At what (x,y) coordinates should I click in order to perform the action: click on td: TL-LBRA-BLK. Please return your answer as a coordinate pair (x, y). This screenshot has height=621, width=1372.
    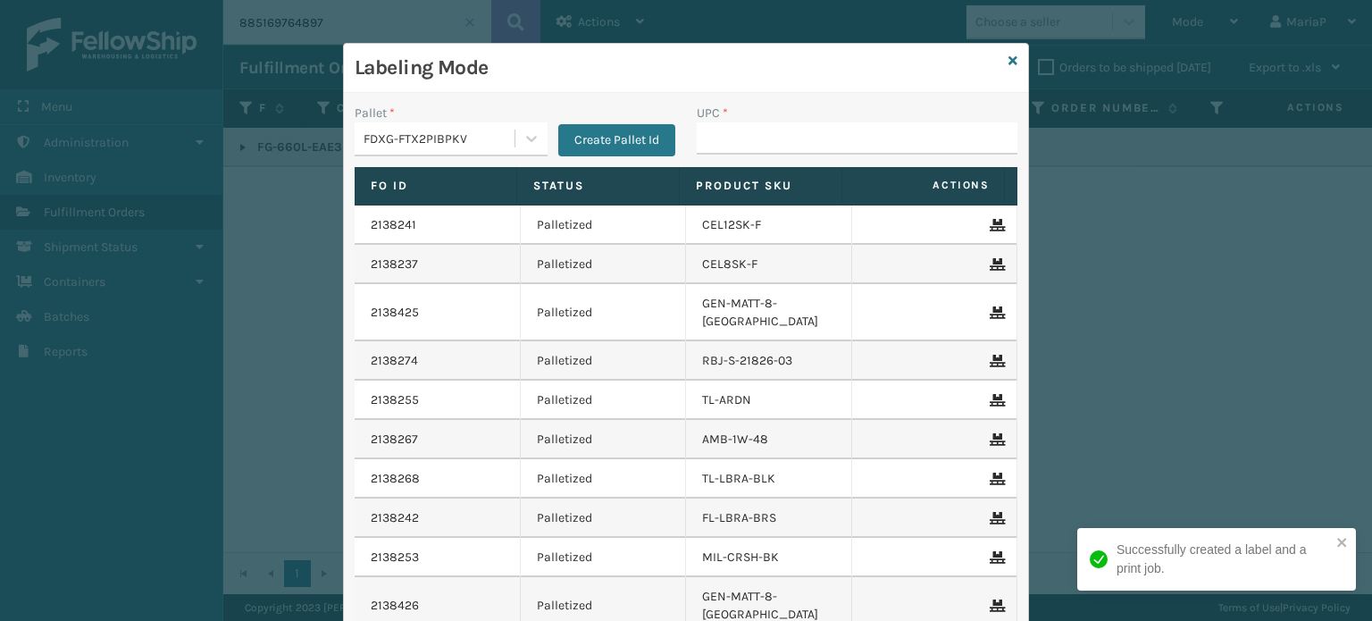
    Looking at the image, I should click on (769, 479).